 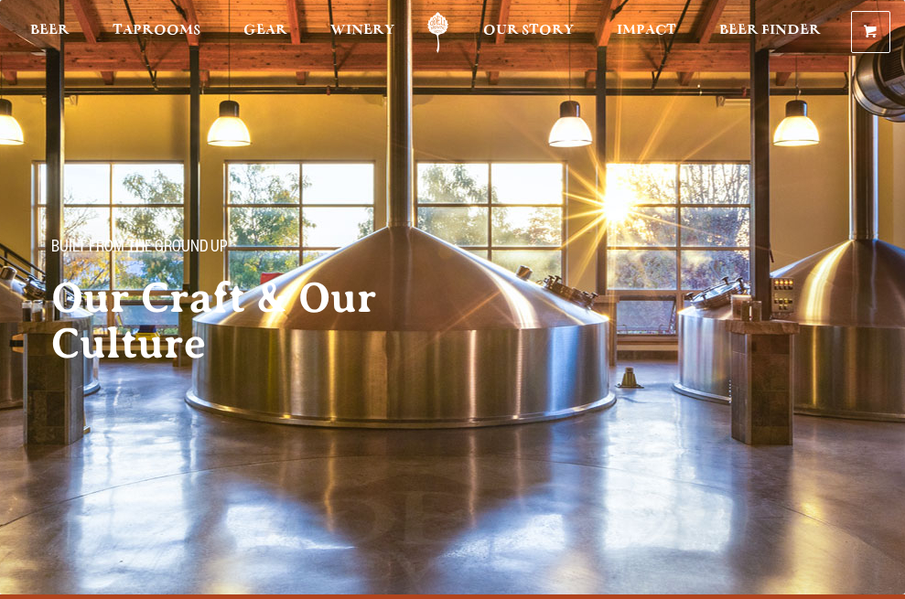 What do you see at coordinates (265, 30) in the screenshot?
I see `span: Gear` at bounding box center [265, 30].